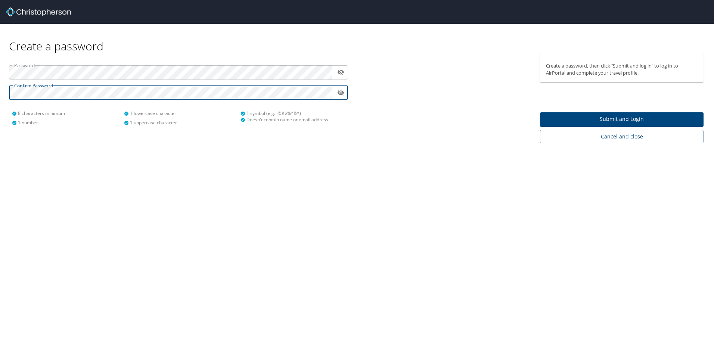 Image resolution: width=714 pixels, height=359 pixels. I want to click on div: Create a password, so click(357, 38).